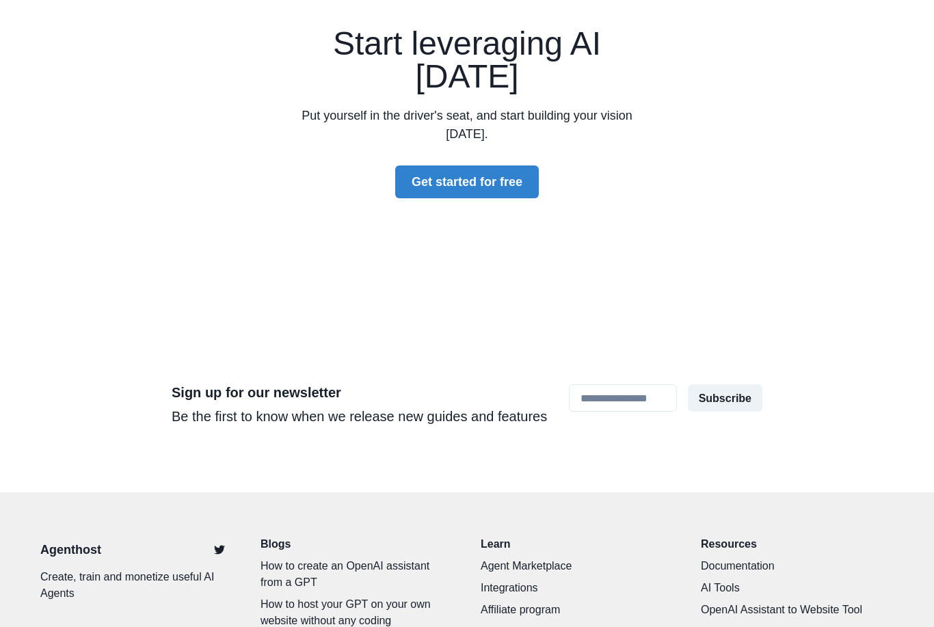  I want to click on a: Agent Marketplace, so click(577, 566).